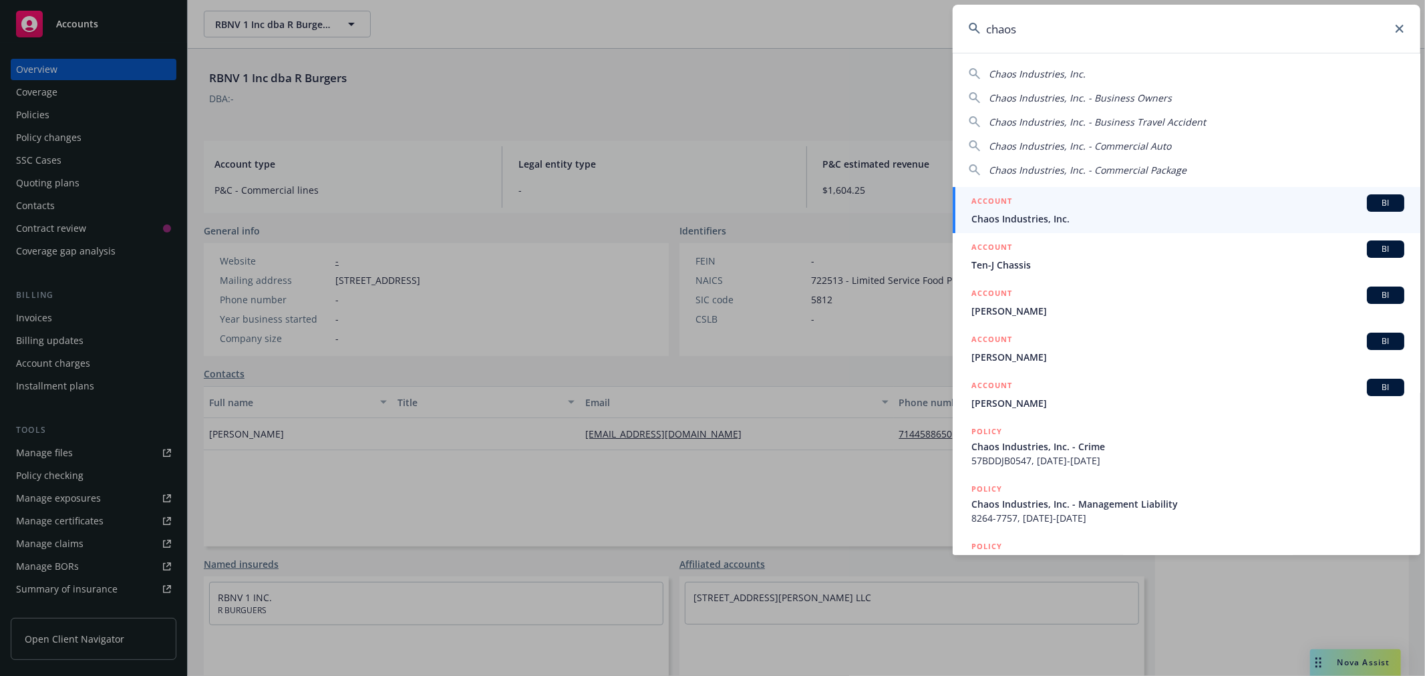  I want to click on a: POLICYChaos Industries, Inc. - Excess Liability, so click(1187, 561).